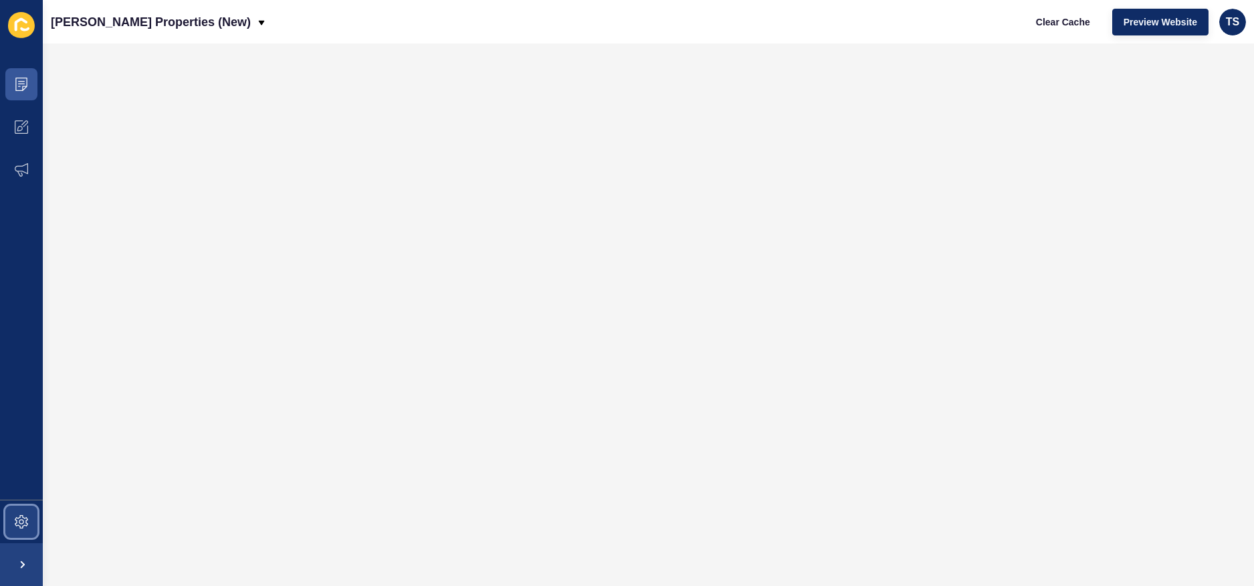 The image size is (1254, 586). What do you see at coordinates (1063, 22) in the screenshot?
I see `button: Clear Cache` at bounding box center [1063, 22].